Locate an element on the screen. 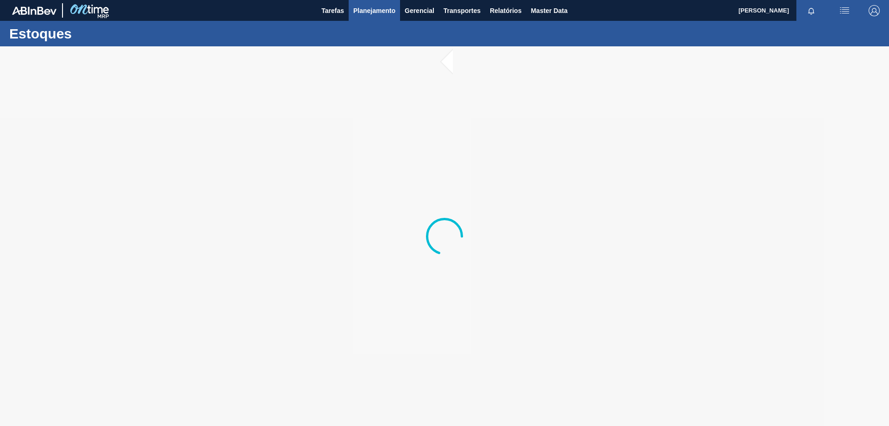 The width and height of the screenshot is (889, 426). span: Planejamento is located at coordinates (374, 11).